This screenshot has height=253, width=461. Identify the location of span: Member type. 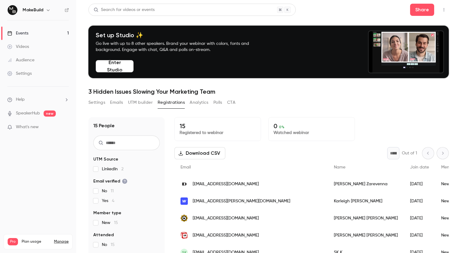
(107, 213).